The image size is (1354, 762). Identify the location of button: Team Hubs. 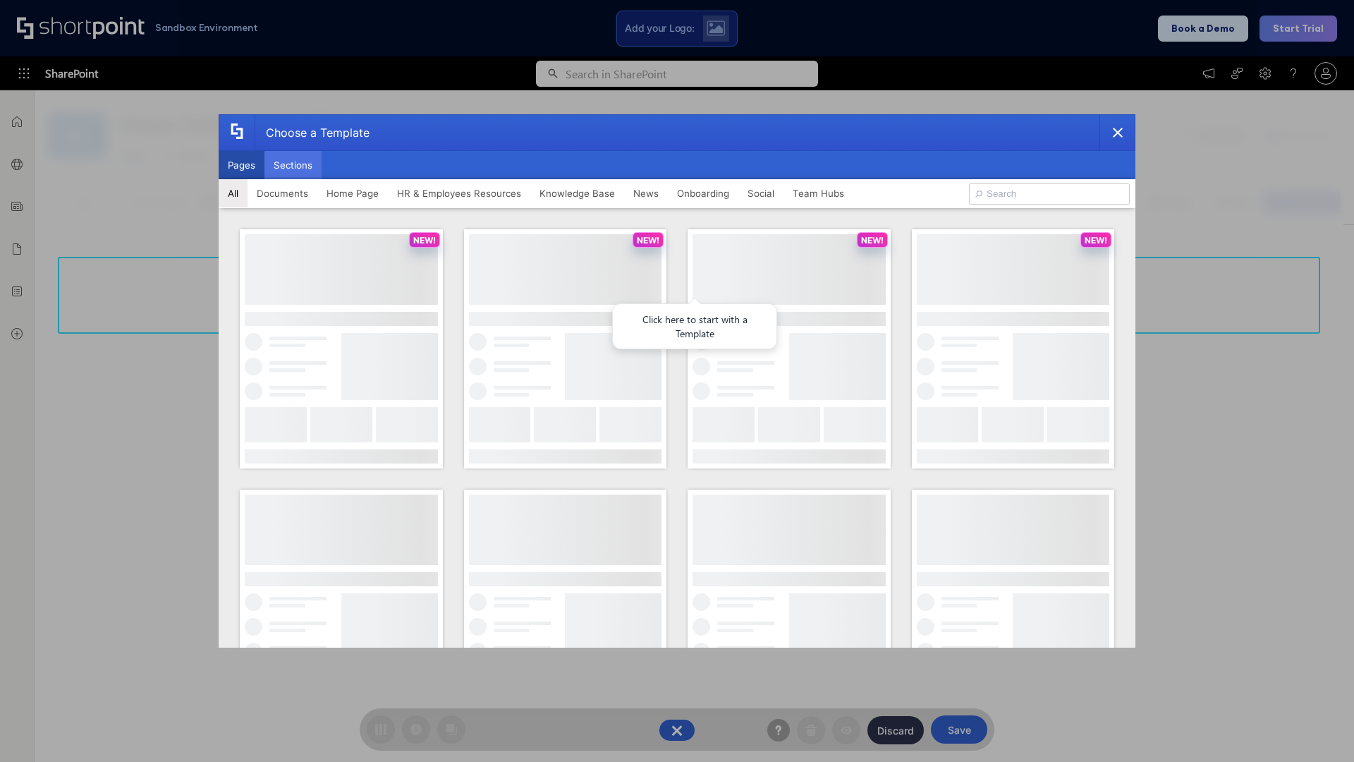
(818, 193).